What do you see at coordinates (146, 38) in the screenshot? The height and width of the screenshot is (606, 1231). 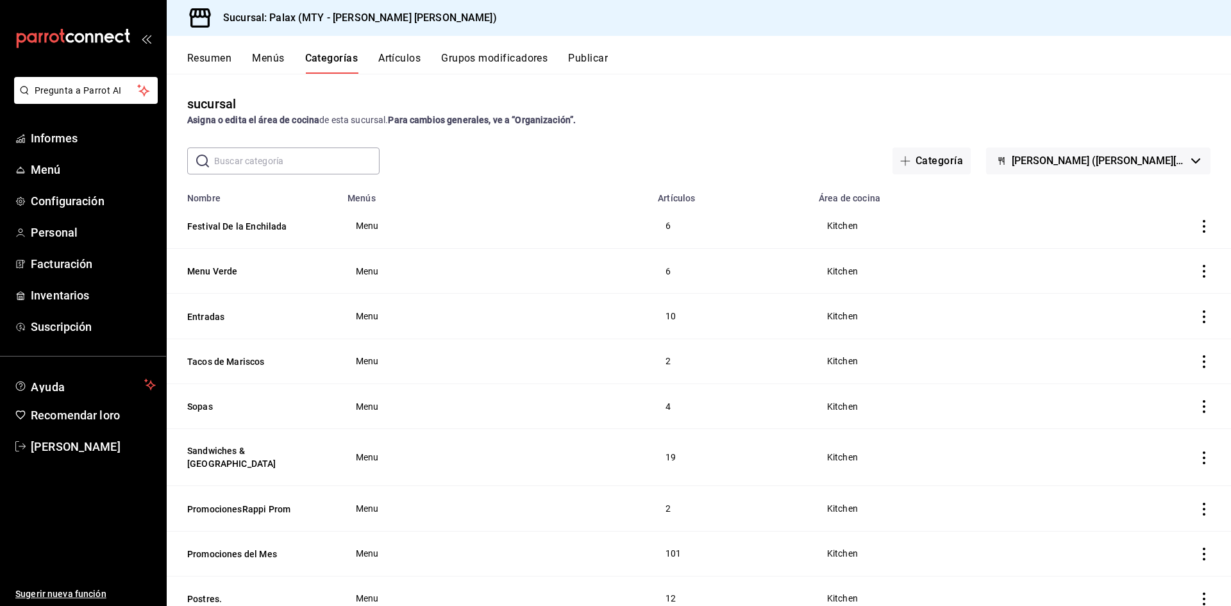 I see `button: abrir_cajón_menú` at bounding box center [146, 38].